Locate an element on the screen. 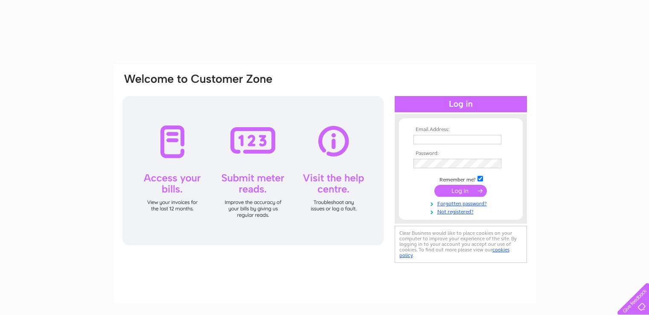 The image size is (649, 315). input: Submit is located at coordinates (460, 191).